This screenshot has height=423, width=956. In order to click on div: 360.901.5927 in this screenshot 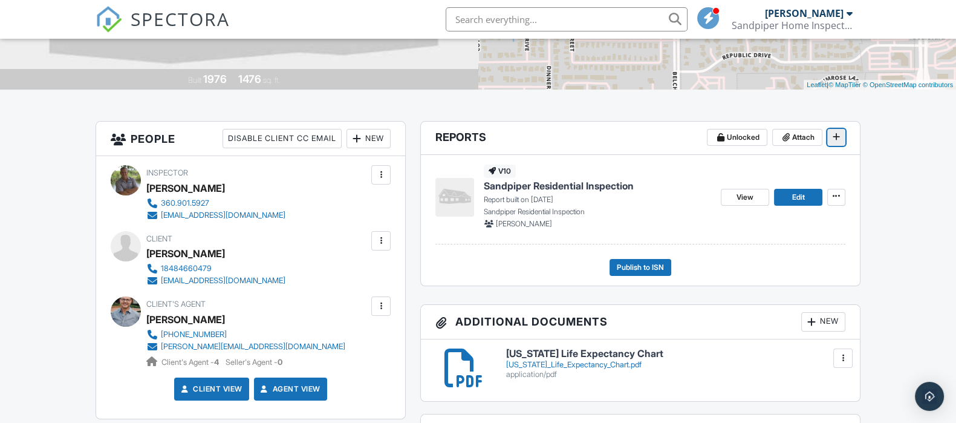, I will do `click(185, 203)`.